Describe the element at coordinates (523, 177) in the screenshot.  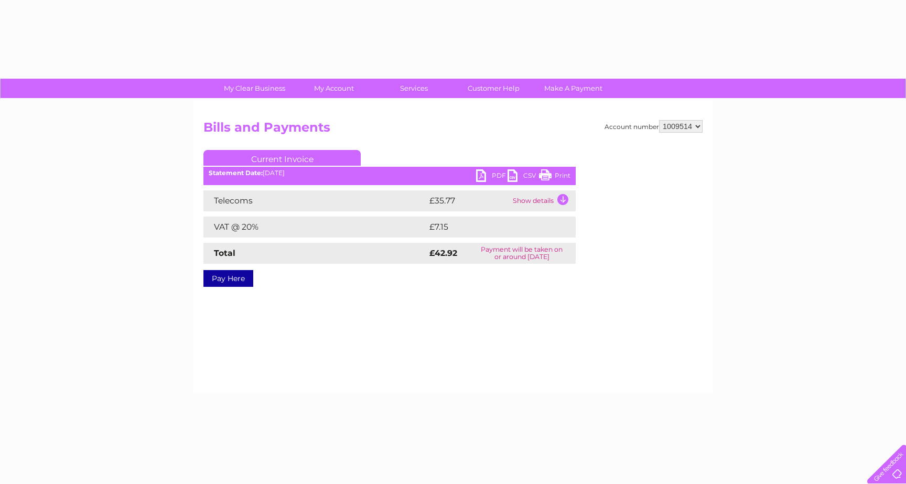
I see `a: CSV` at that location.